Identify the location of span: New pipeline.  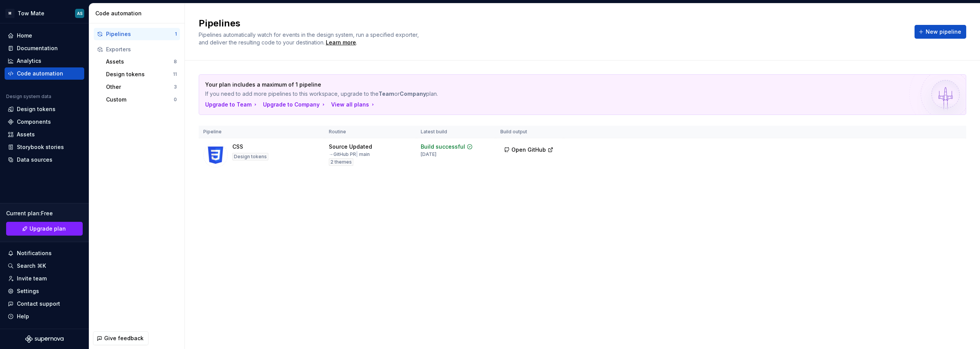
(943, 32).